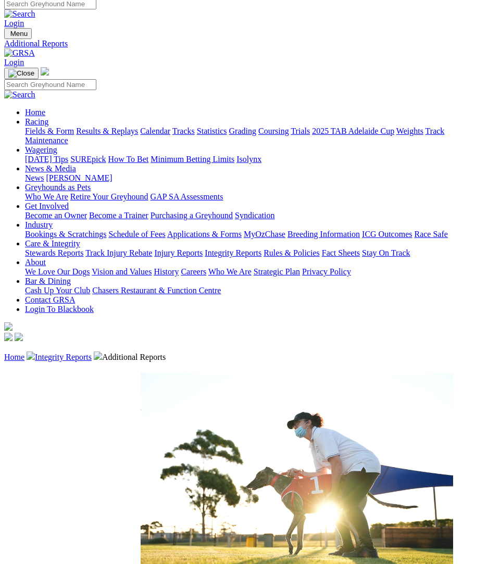  Describe the element at coordinates (36, 121) in the screenshot. I see `a: Racing` at that location.